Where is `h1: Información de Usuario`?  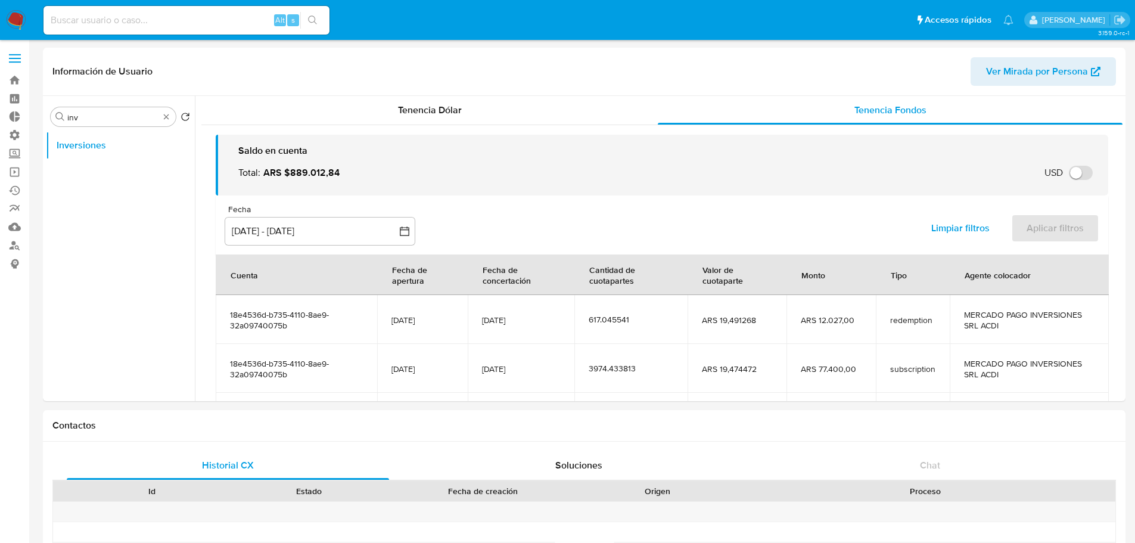 h1: Información de Usuario is located at coordinates (103, 72).